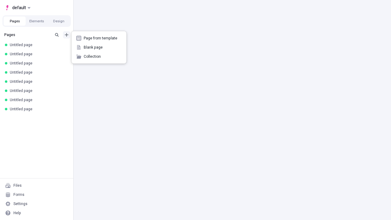  Describe the element at coordinates (67, 35) in the screenshot. I see `button: Add new` at that location.